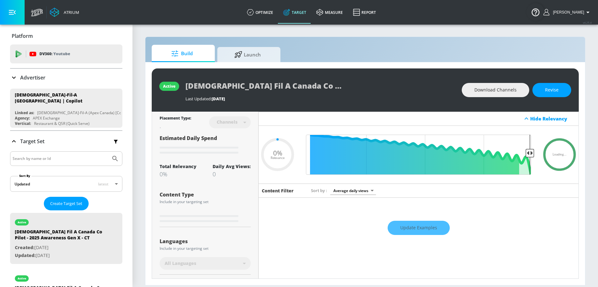  Describe the element at coordinates (66, 54) in the screenshot. I see `div: DV360: Youtube` at that location.